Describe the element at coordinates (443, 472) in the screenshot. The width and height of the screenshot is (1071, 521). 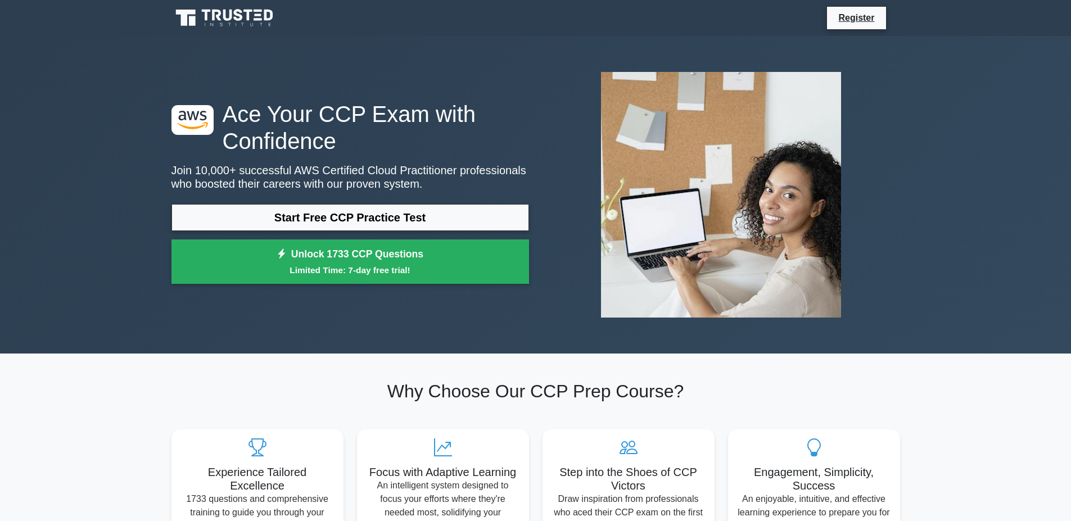
I see `h5: Focus with Adaptive Learning` at that location.